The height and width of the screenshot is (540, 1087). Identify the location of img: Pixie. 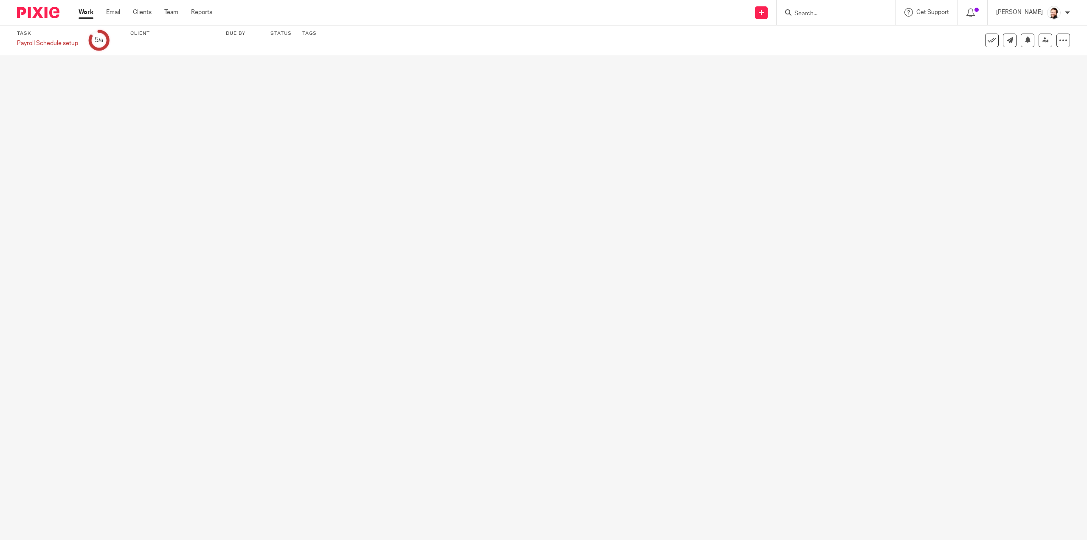
(38, 12).